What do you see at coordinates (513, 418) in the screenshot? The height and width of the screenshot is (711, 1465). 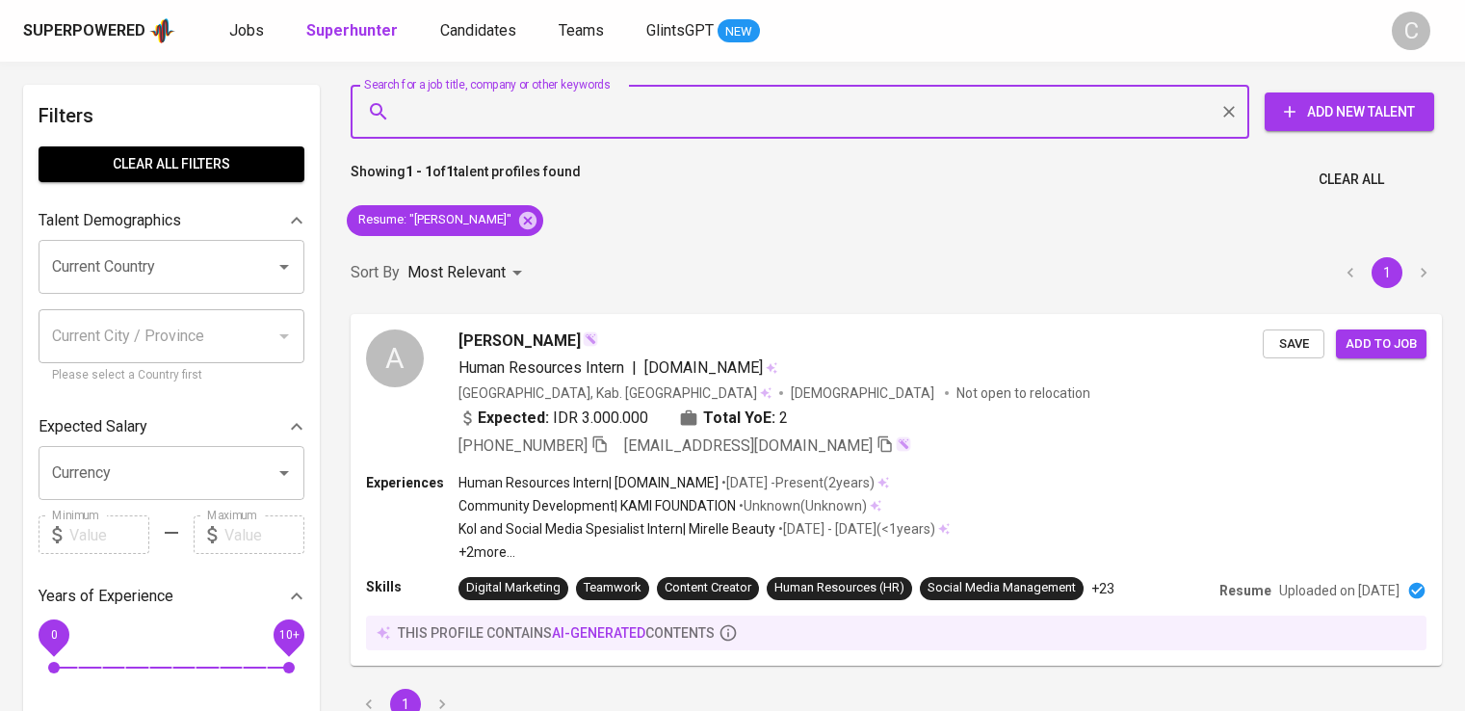 I see `b: Expected:` at bounding box center [513, 418].